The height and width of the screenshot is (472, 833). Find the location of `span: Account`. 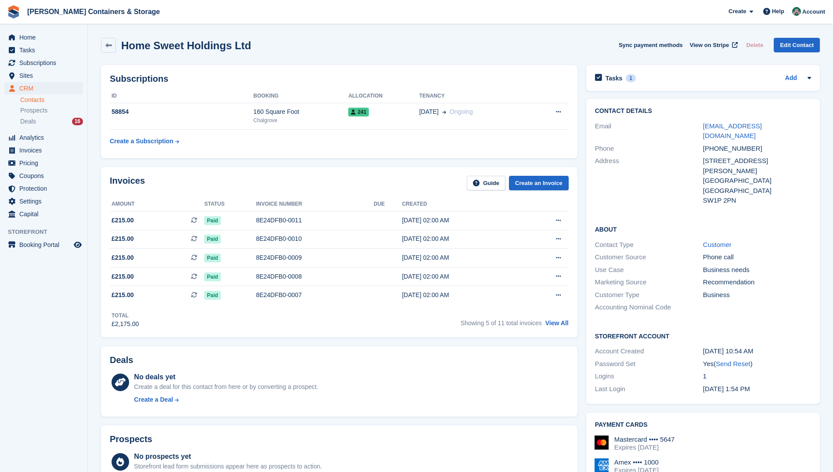

span: Account is located at coordinates (814, 12).